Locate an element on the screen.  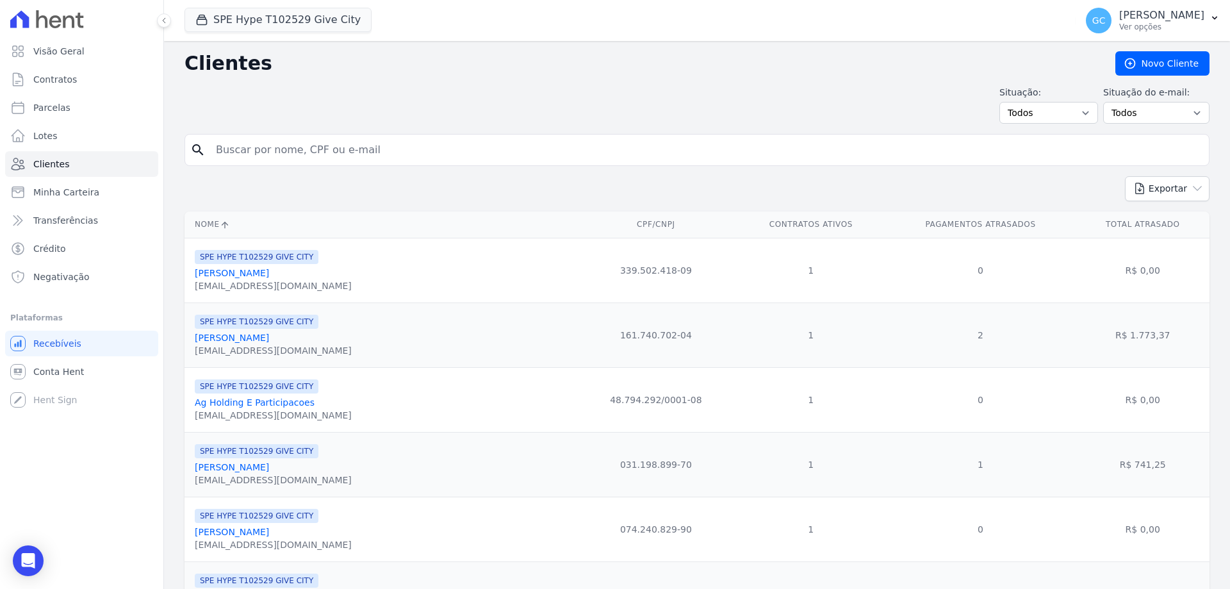
span: Contratos is located at coordinates (55, 79).